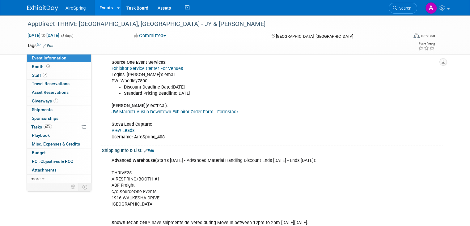  I want to click on a: Event Information, so click(59, 58).